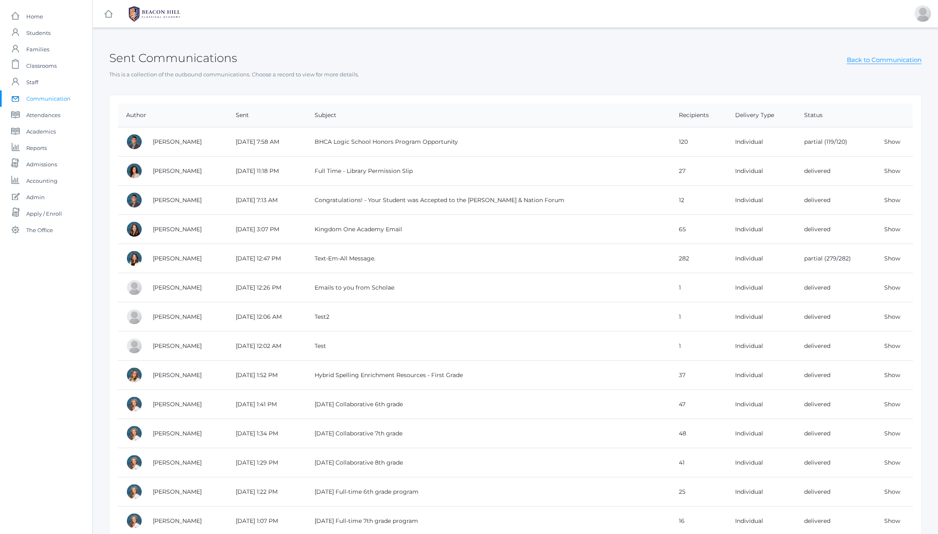 The image size is (938, 534). What do you see at coordinates (134, 375) in the screenshot?
I see `div: Liv Barber` at bounding box center [134, 375].